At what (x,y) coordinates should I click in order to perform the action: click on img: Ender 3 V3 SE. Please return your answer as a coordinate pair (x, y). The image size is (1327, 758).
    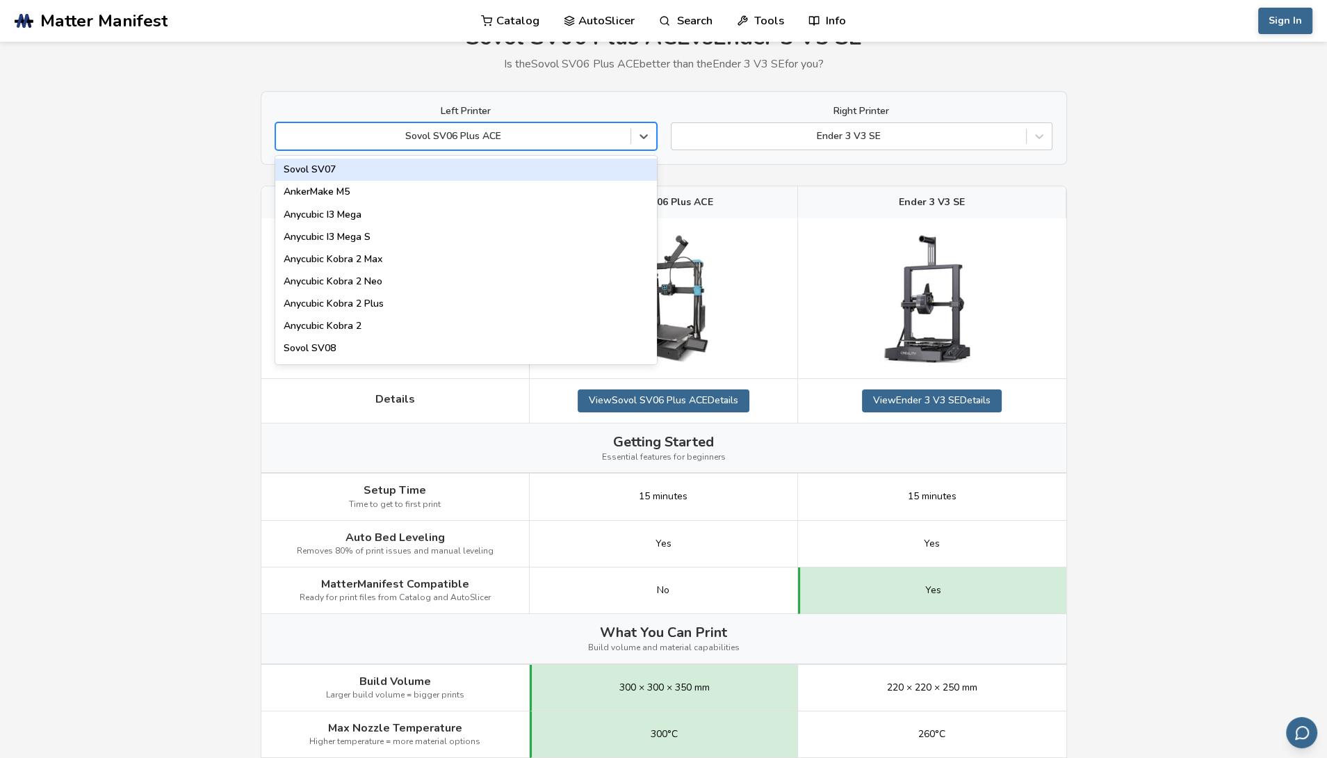
    Looking at the image, I should click on (932, 298).